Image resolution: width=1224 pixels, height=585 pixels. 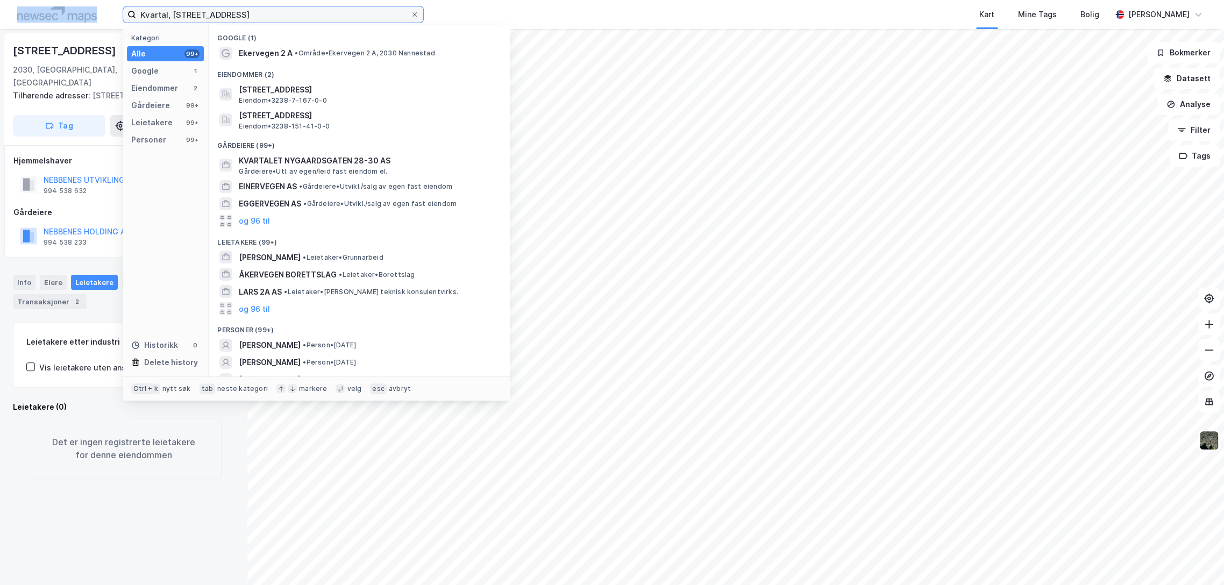 What do you see at coordinates (260, 292) in the screenshot?
I see `span: LARS 2A AS` at bounding box center [260, 292].